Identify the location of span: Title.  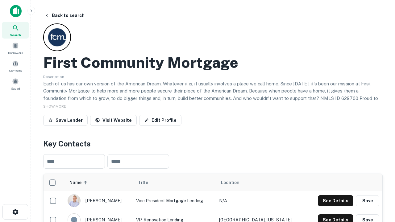
(147, 182).